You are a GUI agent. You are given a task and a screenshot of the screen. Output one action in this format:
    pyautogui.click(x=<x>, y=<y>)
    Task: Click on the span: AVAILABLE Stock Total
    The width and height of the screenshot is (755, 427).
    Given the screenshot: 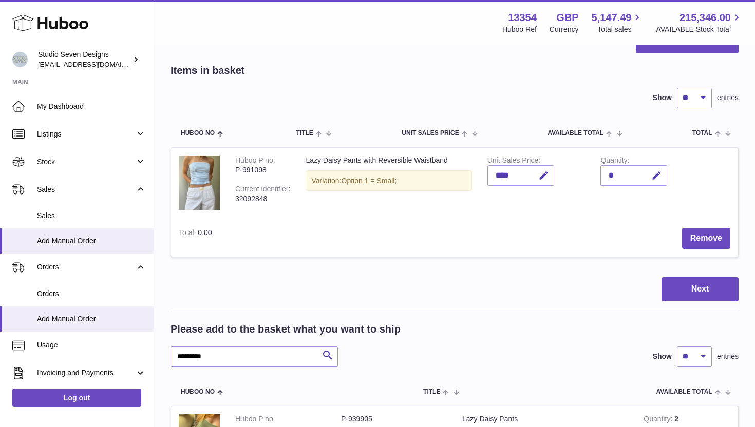 What is the action you would take?
    pyautogui.click(x=699, y=29)
    